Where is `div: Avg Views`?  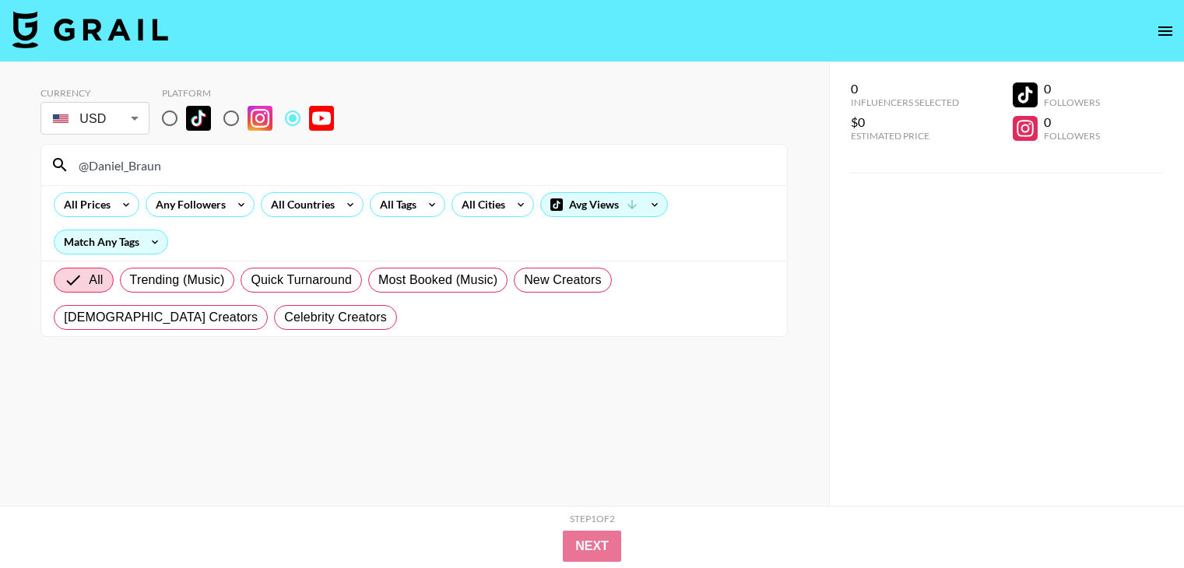
div: Avg Views is located at coordinates (604, 205).